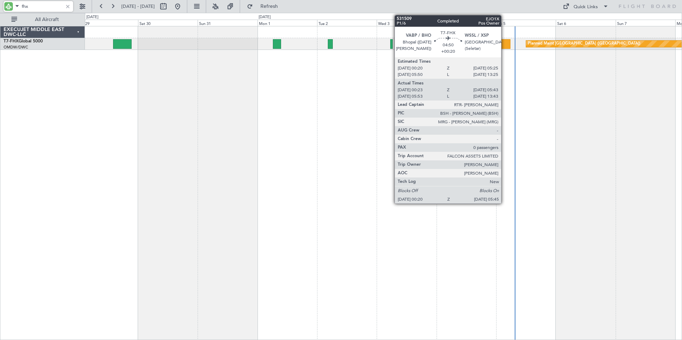 This screenshot has height=340, width=682. Describe the element at coordinates (466, 23) in the screenshot. I see `div: Thu 4` at that location.